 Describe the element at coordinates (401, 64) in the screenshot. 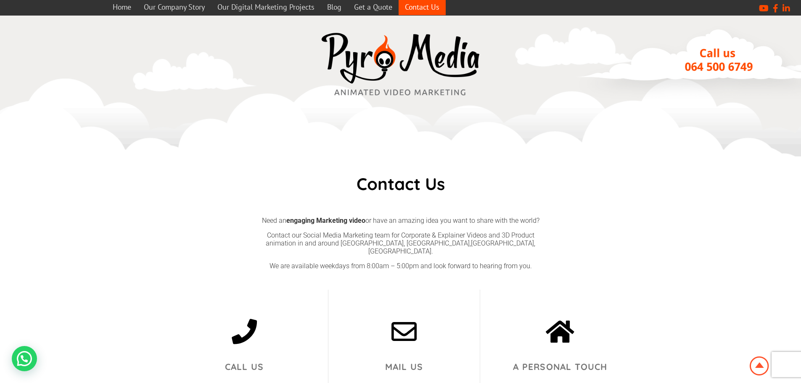

I see `img: video marketing media company westville durban logo` at that location.